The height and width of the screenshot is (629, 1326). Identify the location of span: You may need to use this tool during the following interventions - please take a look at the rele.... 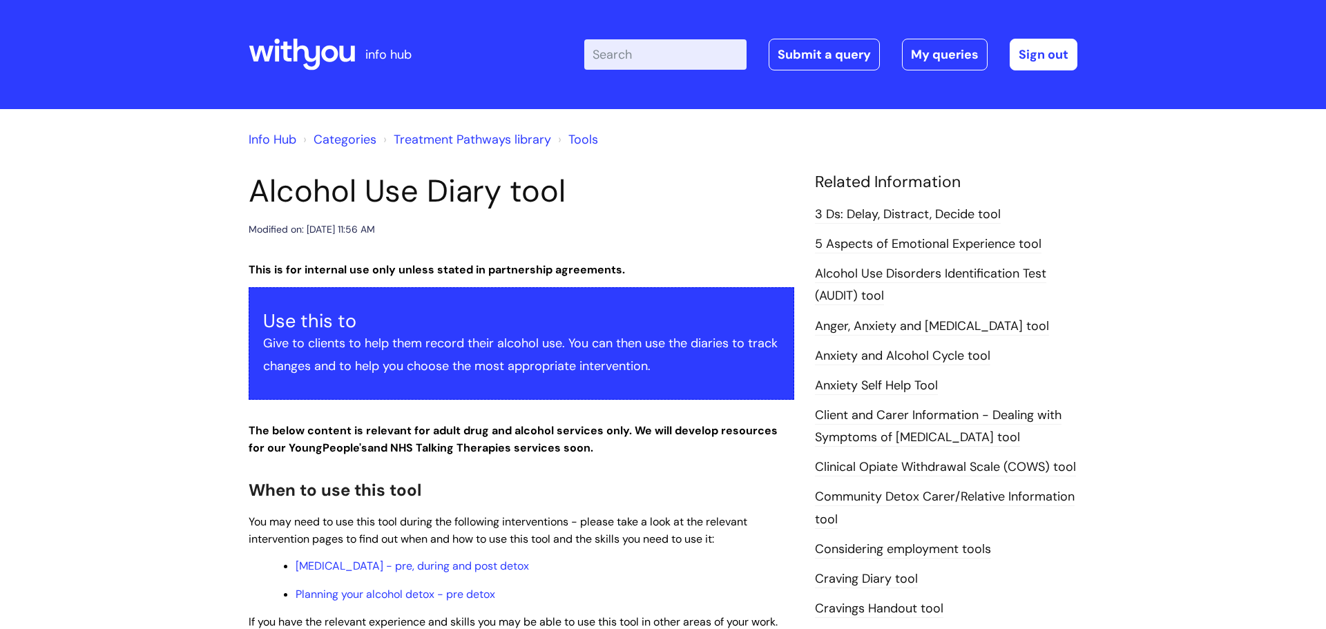
(498, 530).